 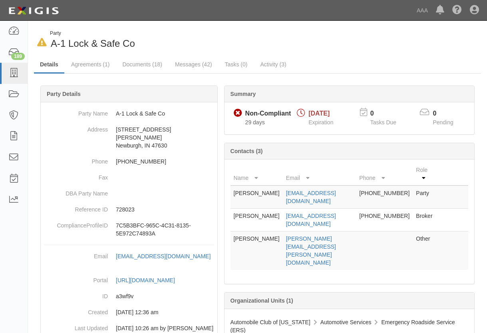 I want to click on a: AAA, so click(x=423, y=10).